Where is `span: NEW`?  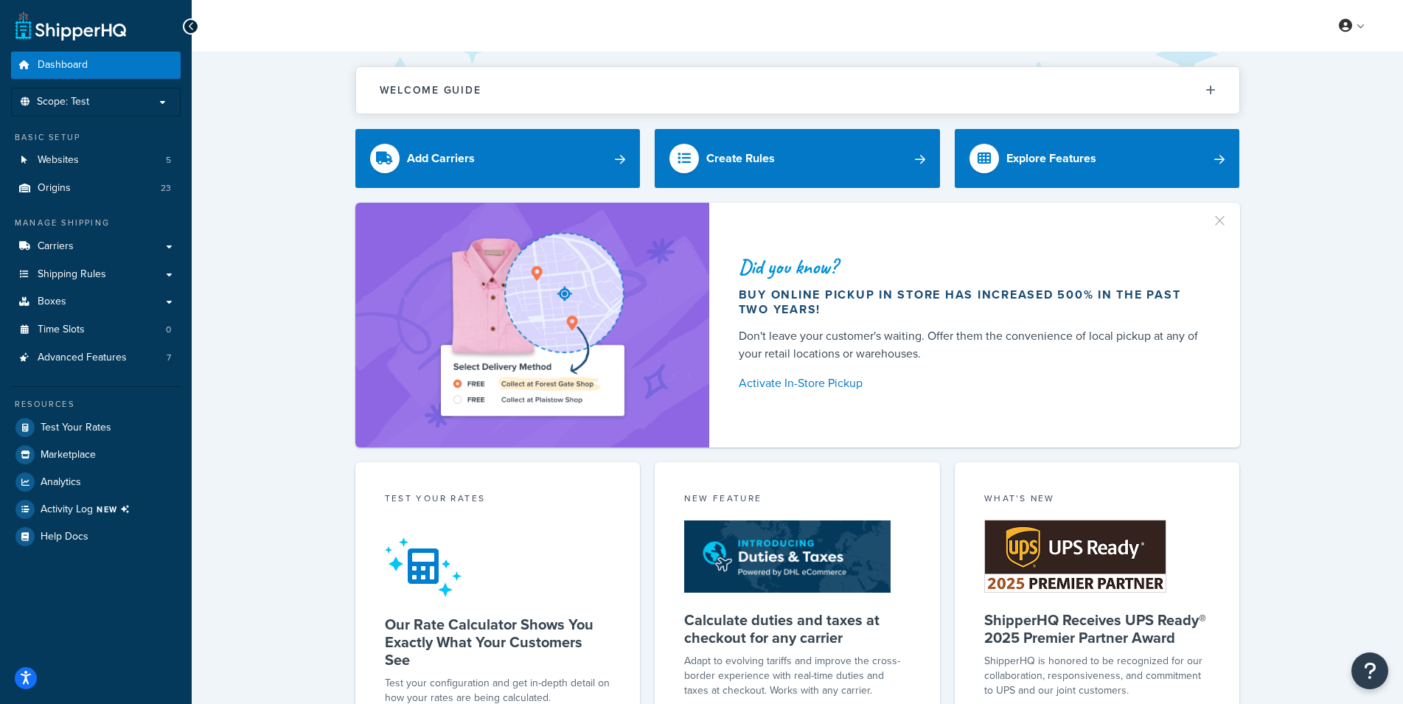 span: NEW is located at coordinates (116, 510).